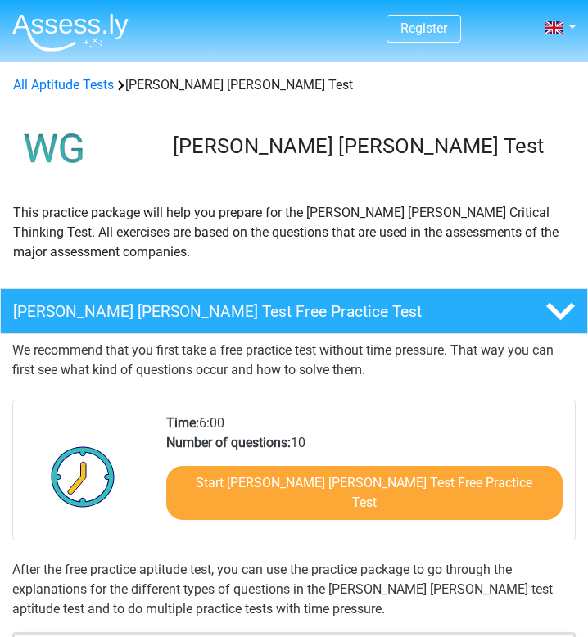 The width and height of the screenshot is (588, 637). Describe the element at coordinates (54, 149) in the screenshot. I see `img: watson glaser test` at that location.